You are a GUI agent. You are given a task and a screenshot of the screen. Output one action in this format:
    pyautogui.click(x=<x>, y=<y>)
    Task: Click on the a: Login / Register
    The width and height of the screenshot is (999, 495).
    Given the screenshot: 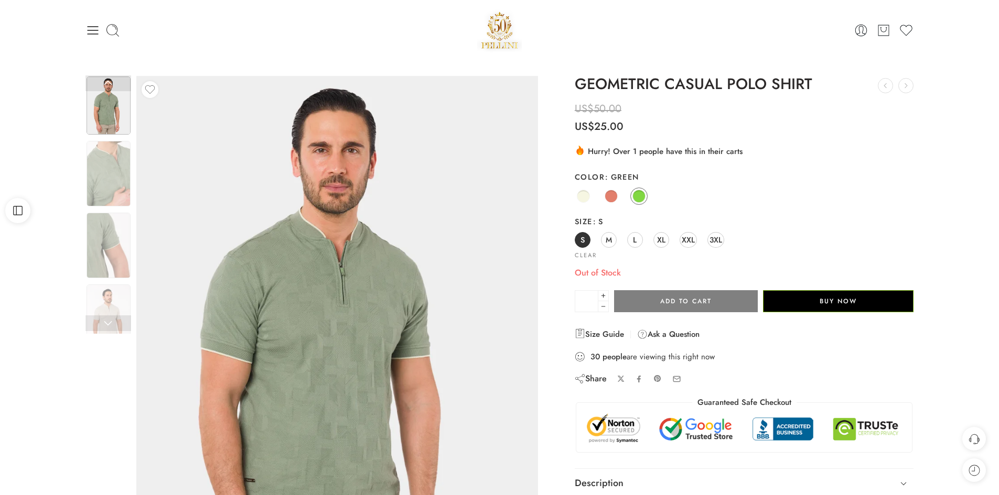 What is the action you would take?
    pyautogui.click(x=861, y=30)
    